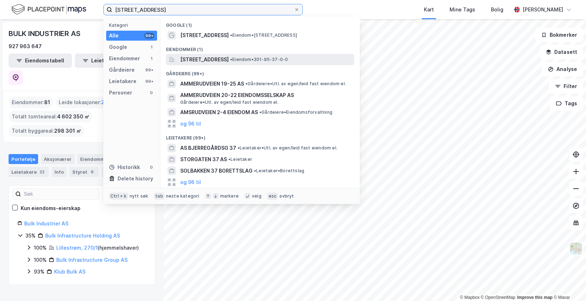 The height and width of the screenshot is (301, 586). What do you see at coordinates (135, 178) in the screenshot?
I see `div: Delete history` at bounding box center [135, 178].